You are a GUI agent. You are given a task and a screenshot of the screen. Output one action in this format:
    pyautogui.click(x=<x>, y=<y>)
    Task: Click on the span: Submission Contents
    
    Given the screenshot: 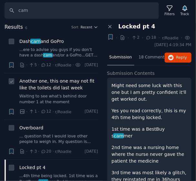 What is the action you would take?
    pyautogui.click(x=131, y=73)
    